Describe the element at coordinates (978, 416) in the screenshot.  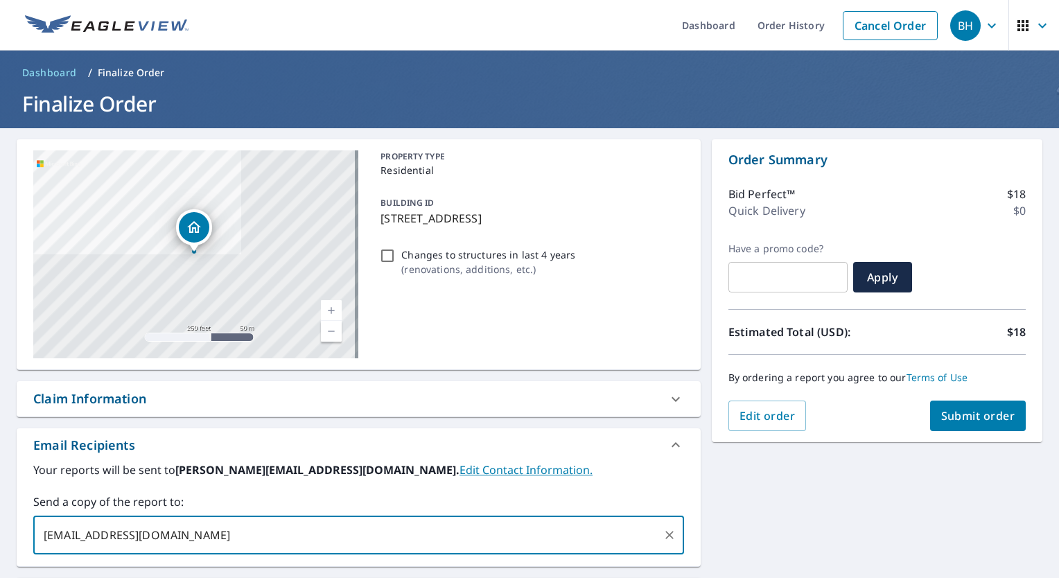
I see `span: Submit order` at that location.